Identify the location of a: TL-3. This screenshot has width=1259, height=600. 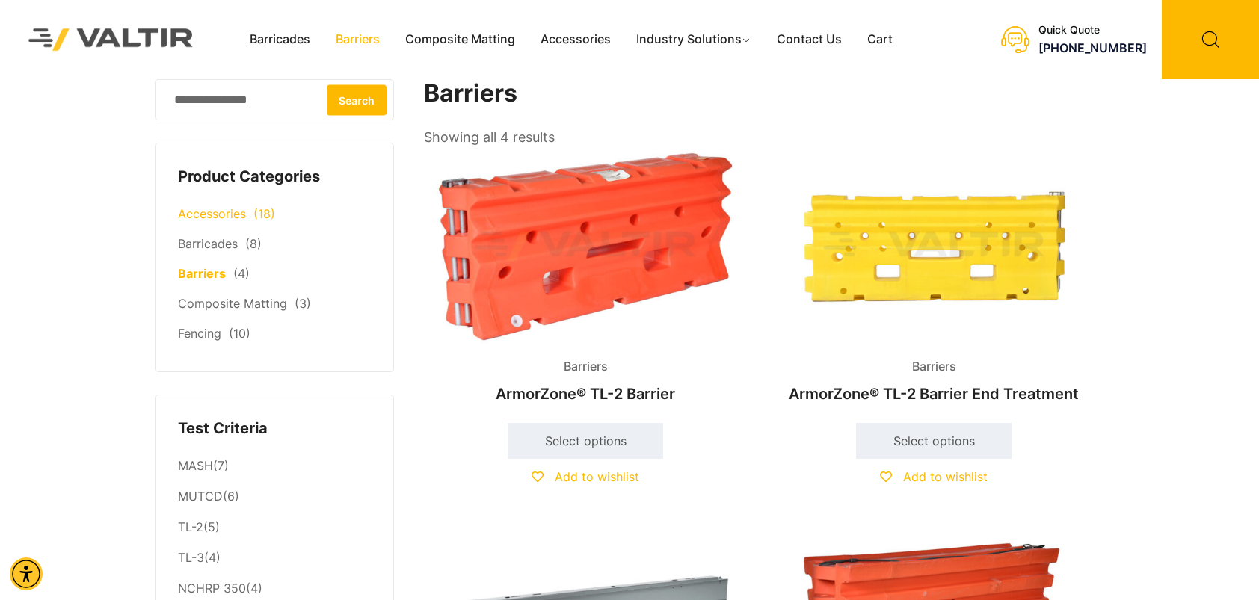
(191, 558).